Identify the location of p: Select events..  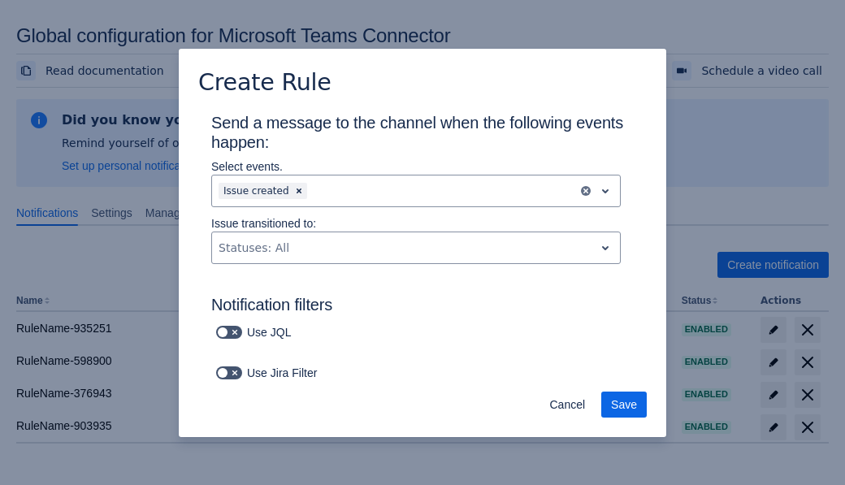
(416, 167).